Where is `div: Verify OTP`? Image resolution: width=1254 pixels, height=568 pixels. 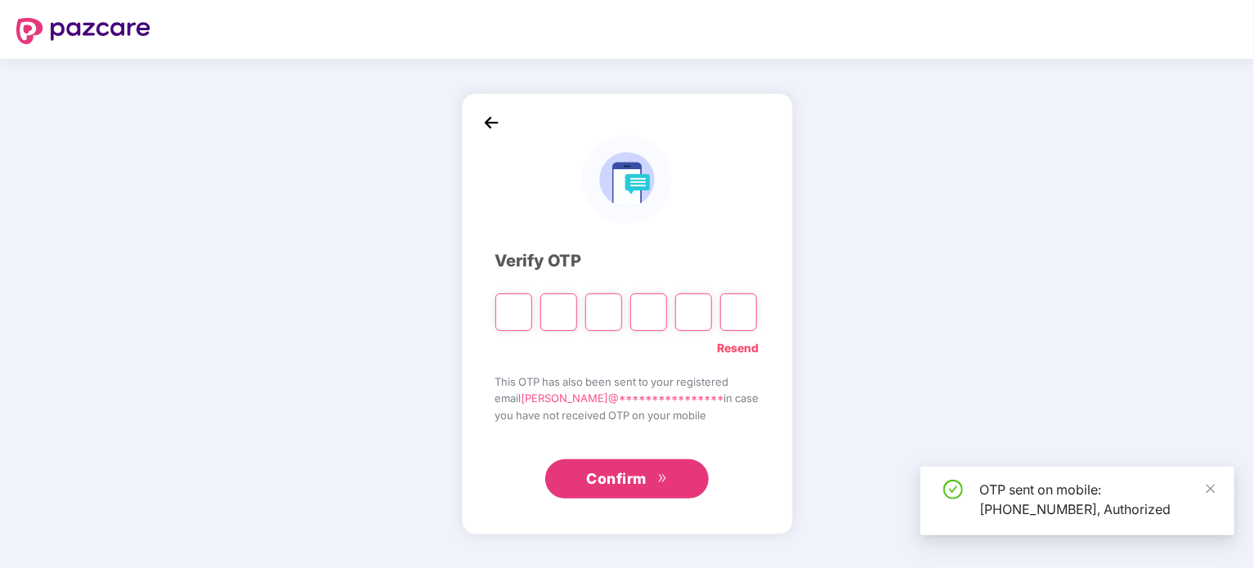
div: Verify OTP is located at coordinates (627, 261).